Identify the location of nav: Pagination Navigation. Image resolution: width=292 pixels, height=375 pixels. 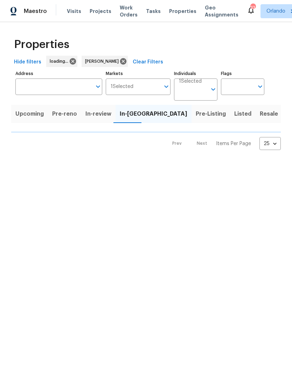
(223, 143).